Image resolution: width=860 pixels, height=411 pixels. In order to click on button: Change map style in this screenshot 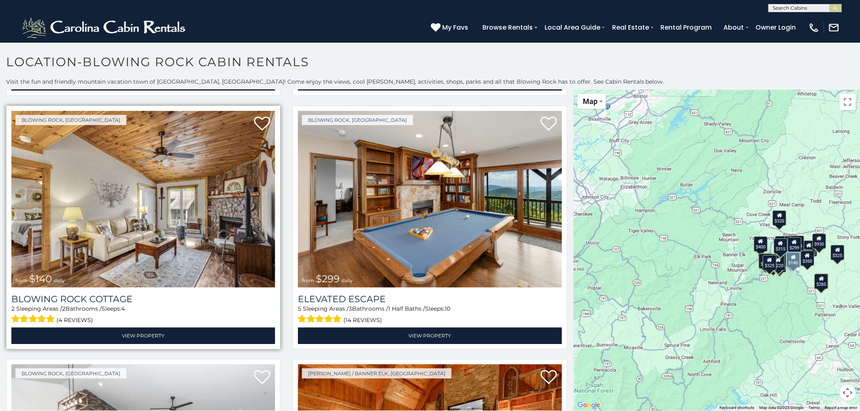, I will do `click(592, 101)`.